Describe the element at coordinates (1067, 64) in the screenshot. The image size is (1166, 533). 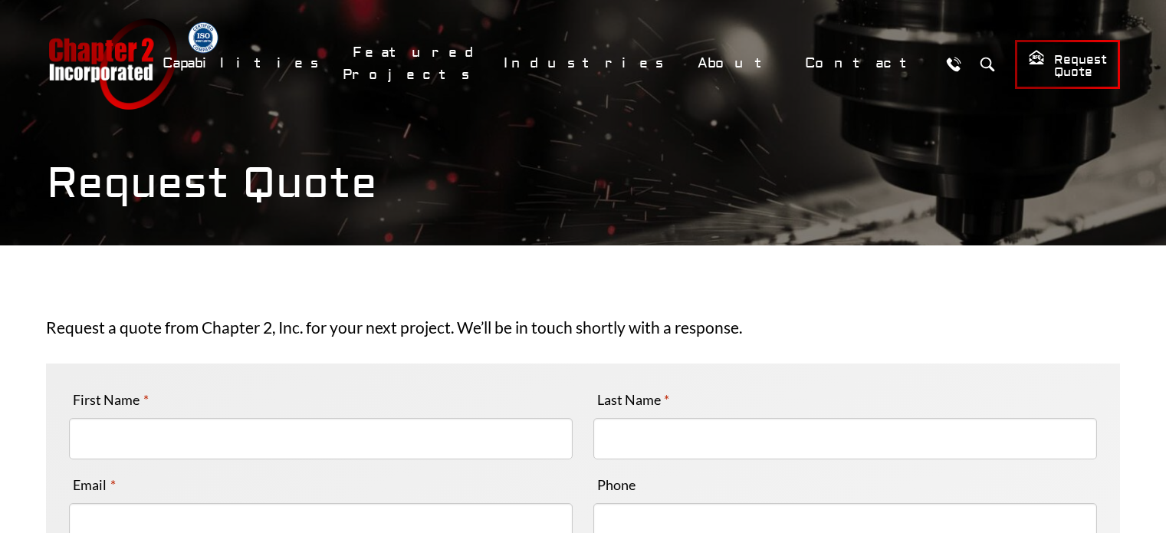
I see `a: Request Quote` at that location.